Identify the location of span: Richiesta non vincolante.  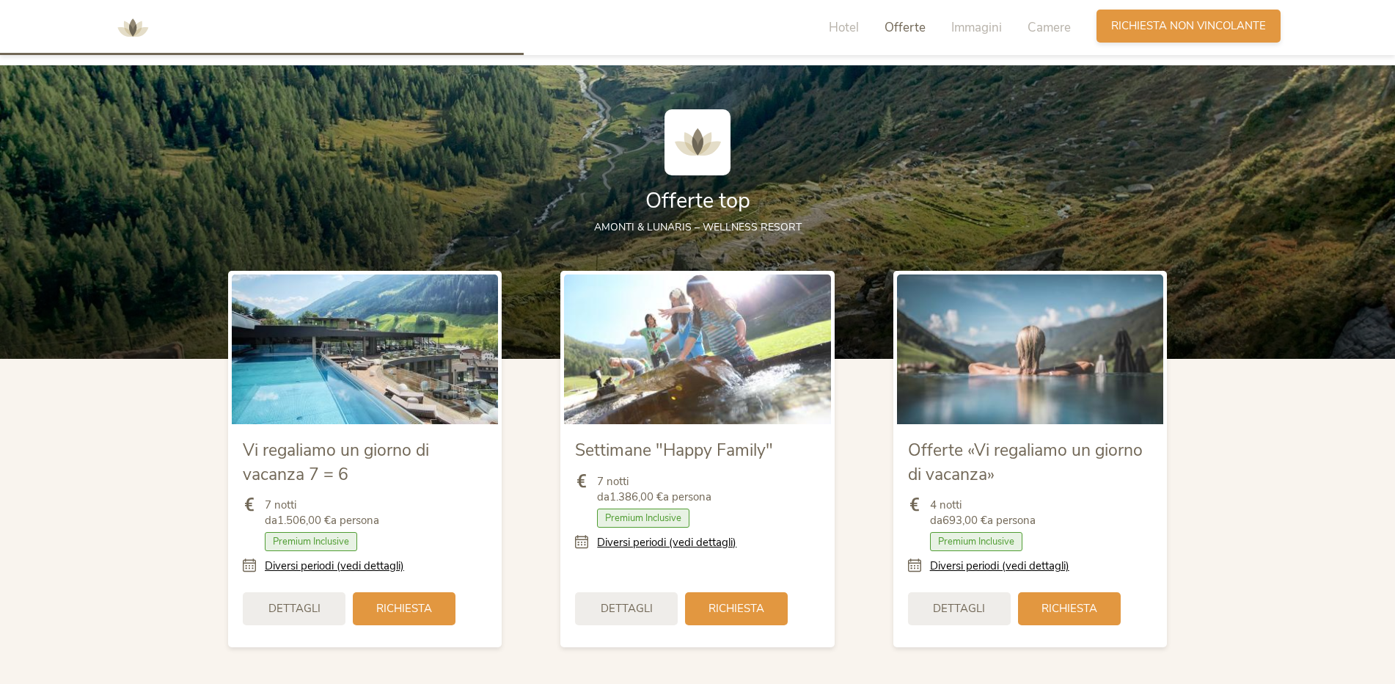
(1188, 26).